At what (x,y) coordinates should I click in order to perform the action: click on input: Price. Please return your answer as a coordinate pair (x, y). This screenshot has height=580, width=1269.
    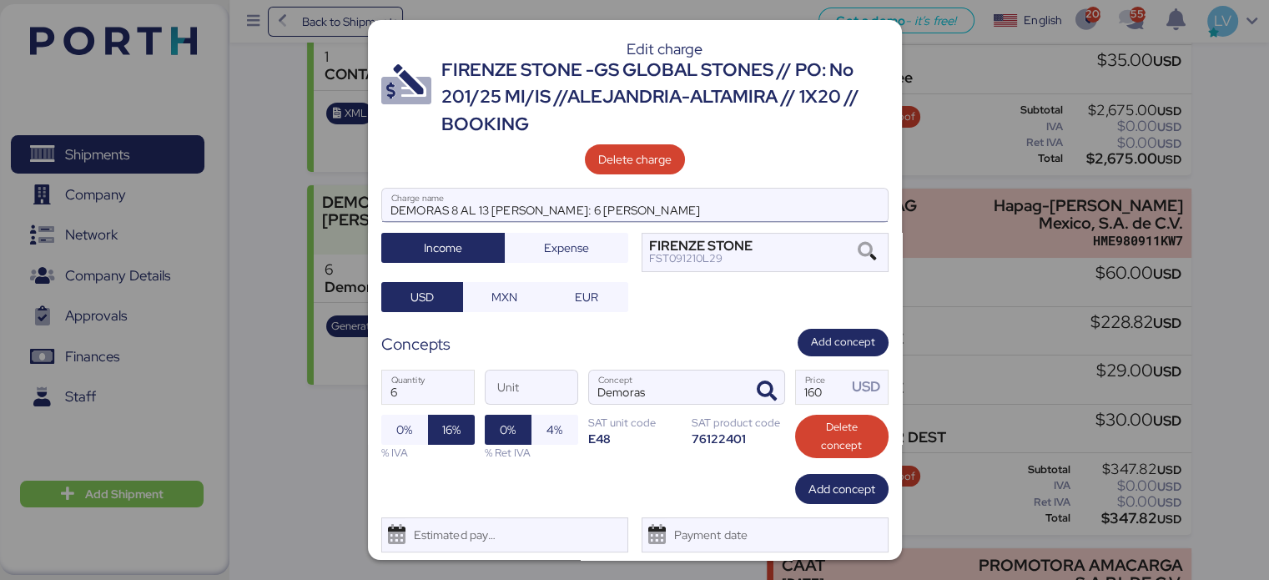
    Looking at the image, I should click on (822, 387).